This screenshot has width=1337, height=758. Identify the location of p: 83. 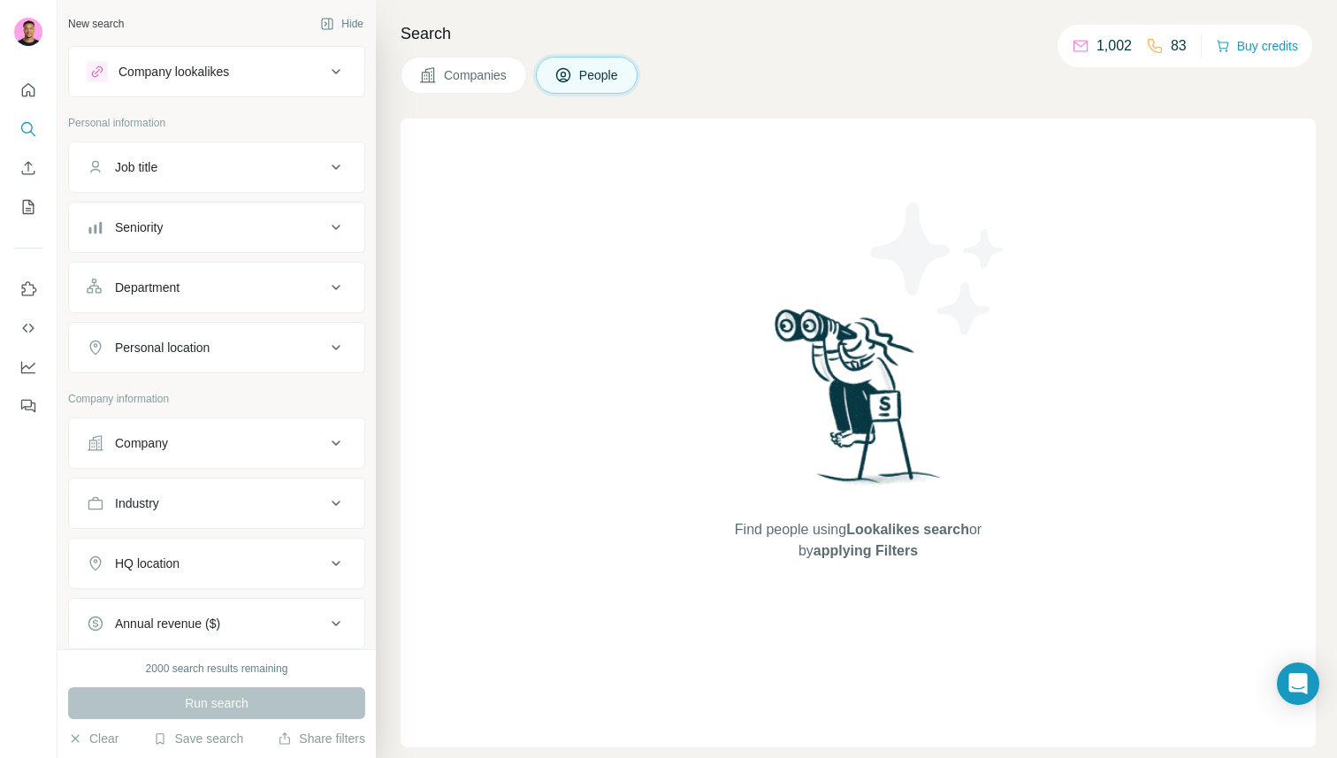
(1179, 46).